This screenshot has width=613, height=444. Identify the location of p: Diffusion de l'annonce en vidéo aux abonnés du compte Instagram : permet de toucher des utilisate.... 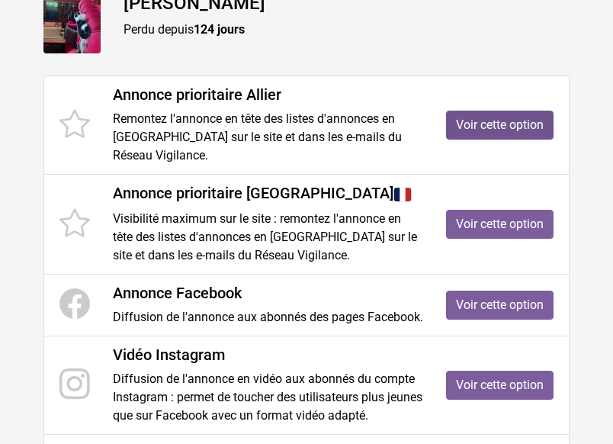
(268, 397).